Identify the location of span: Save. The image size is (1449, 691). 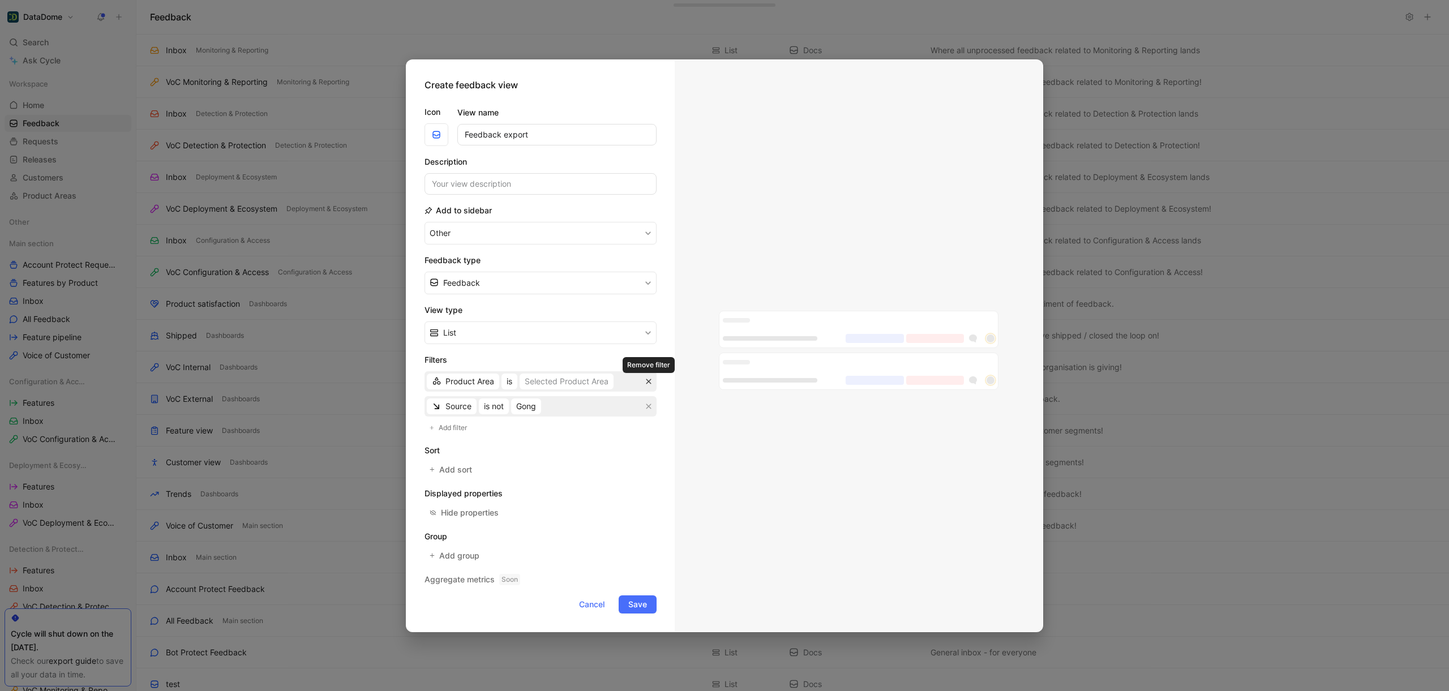
(637, 605).